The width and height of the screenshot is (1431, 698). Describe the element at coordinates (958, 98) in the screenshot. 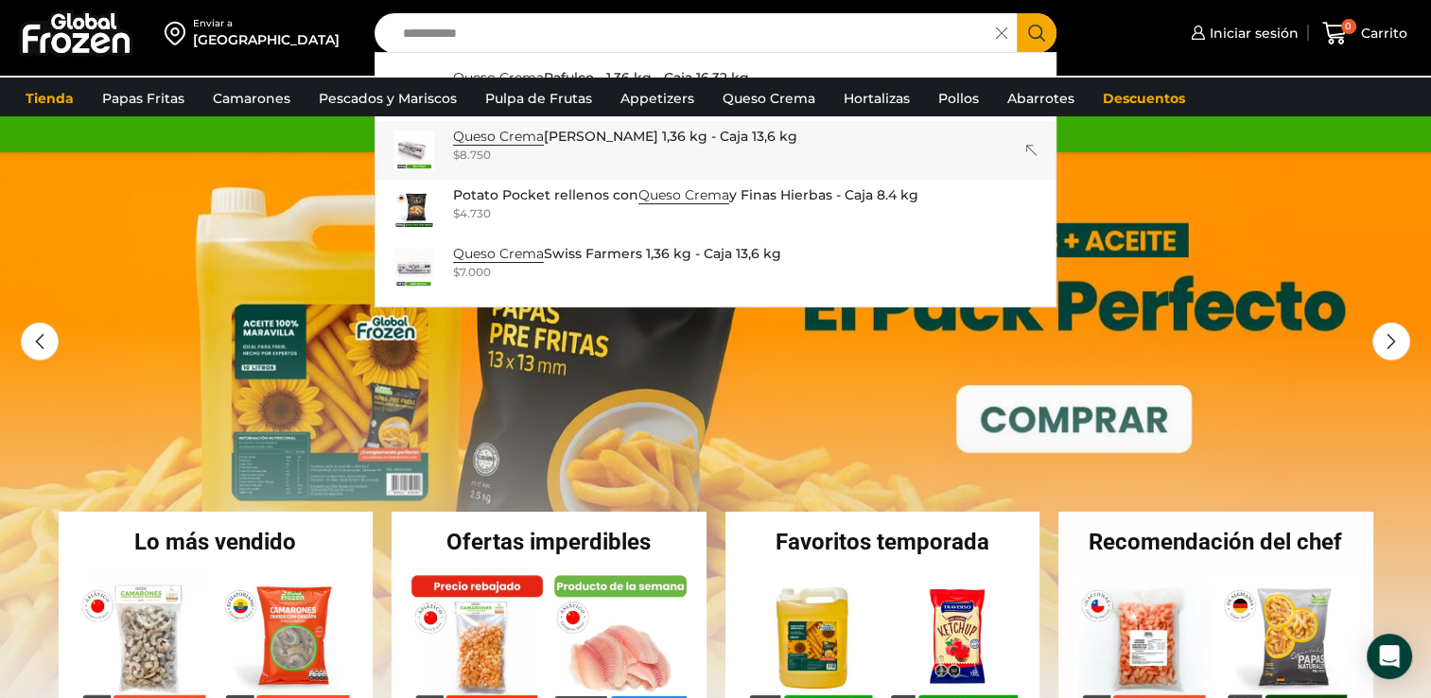

I see `a: Pollos` at that location.